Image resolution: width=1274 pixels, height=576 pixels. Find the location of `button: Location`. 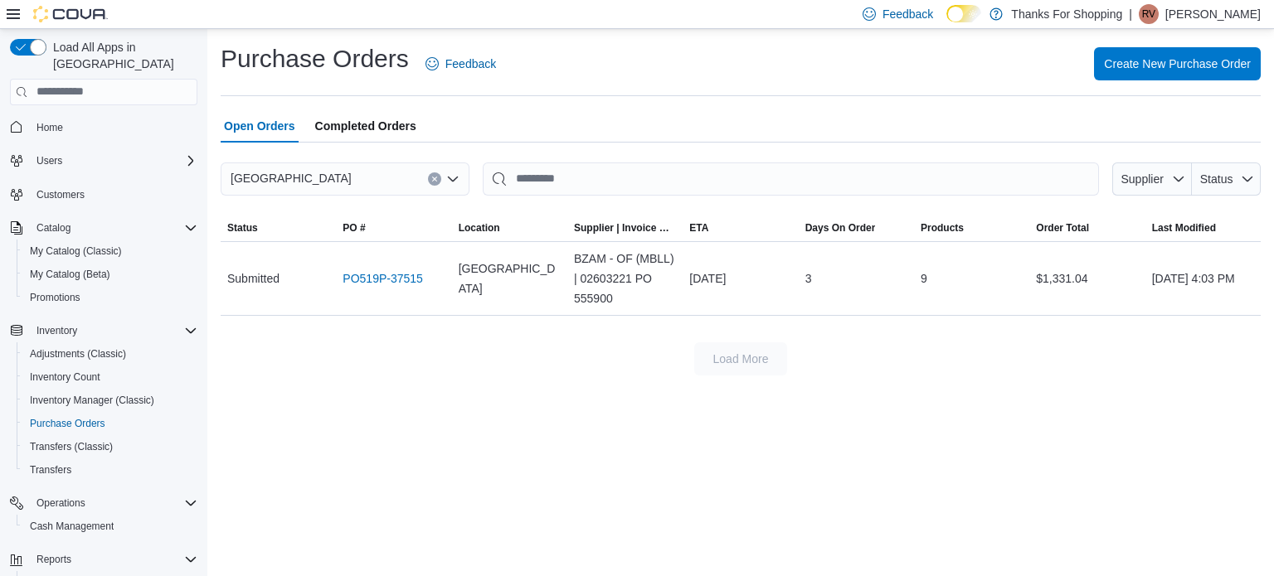

button: Location is located at coordinates (509, 228).